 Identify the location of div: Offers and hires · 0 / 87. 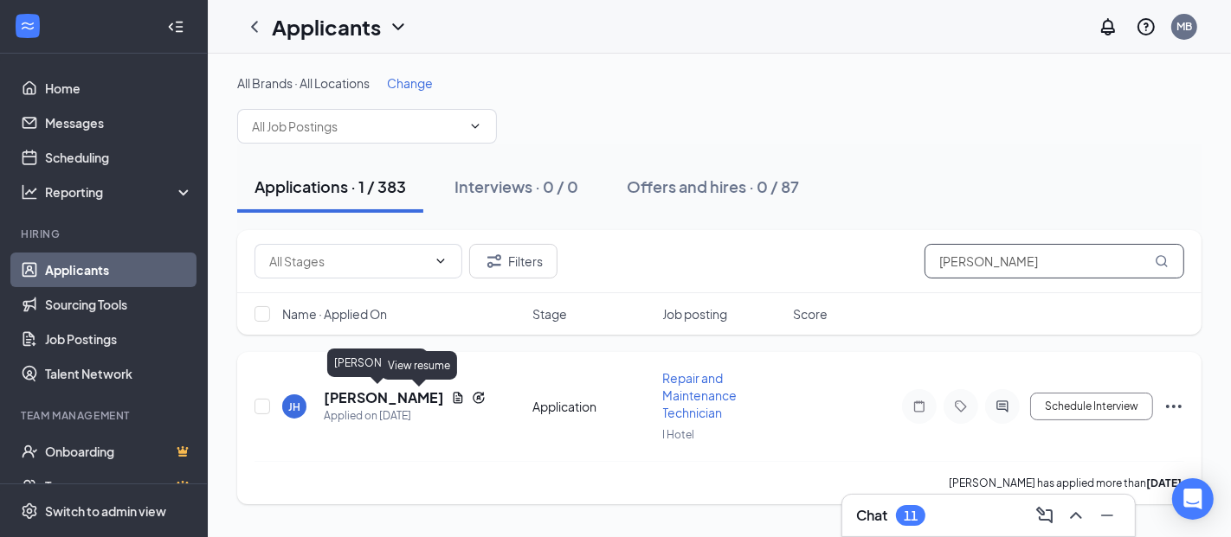
(712, 186).